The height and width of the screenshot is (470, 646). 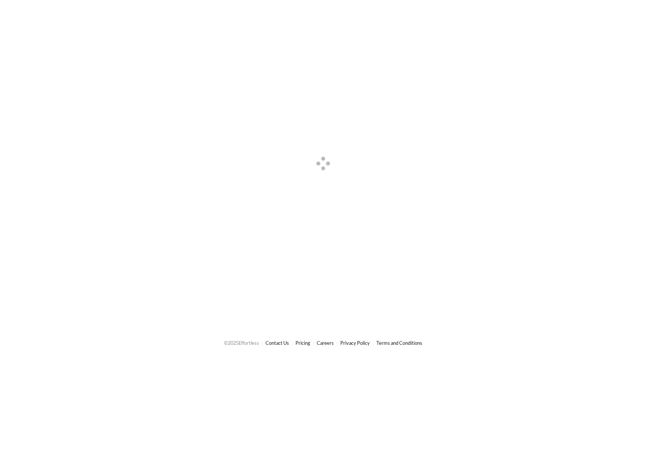 What do you see at coordinates (325, 343) in the screenshot?
I see `a: Careers` at bounding box center [325, 343].